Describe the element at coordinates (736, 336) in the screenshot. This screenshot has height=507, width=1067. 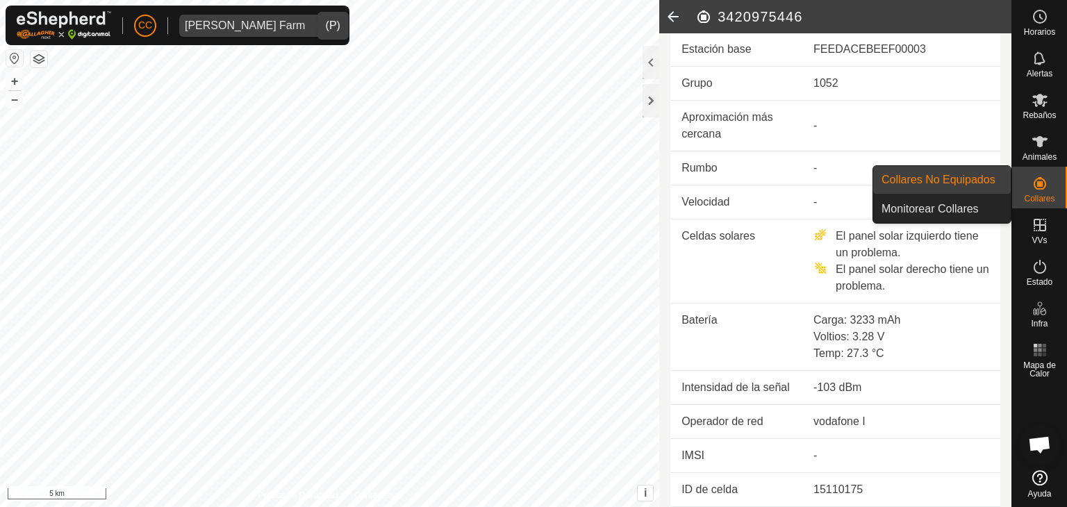
I see `td: Batería` at that location.